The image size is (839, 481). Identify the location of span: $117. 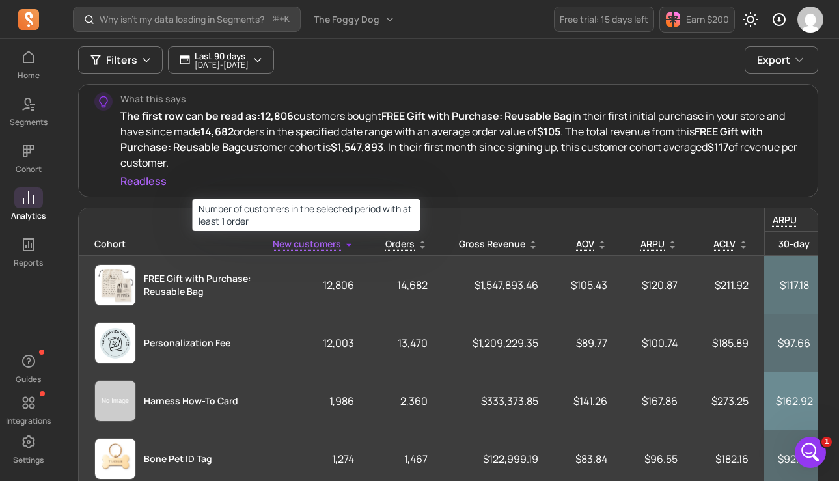
(718, 147).